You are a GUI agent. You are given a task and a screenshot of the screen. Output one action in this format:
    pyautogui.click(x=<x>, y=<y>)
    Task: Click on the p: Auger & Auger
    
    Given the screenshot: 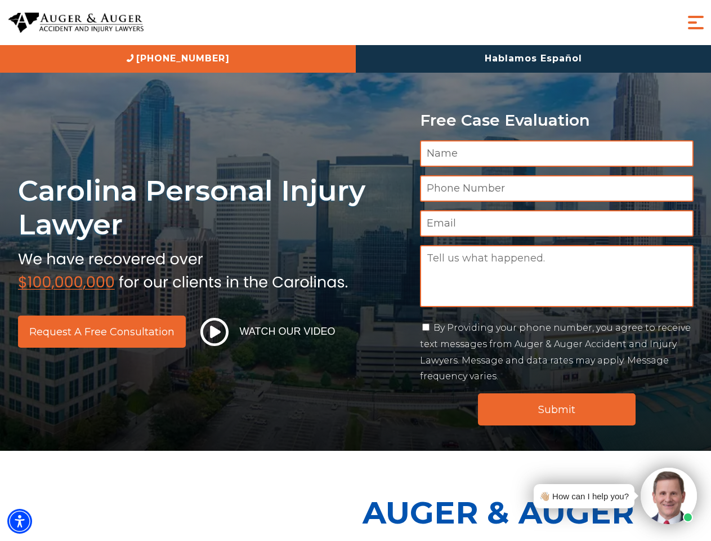 What is the action you would take?
    pyautogui.click(x=534, y=512)
    